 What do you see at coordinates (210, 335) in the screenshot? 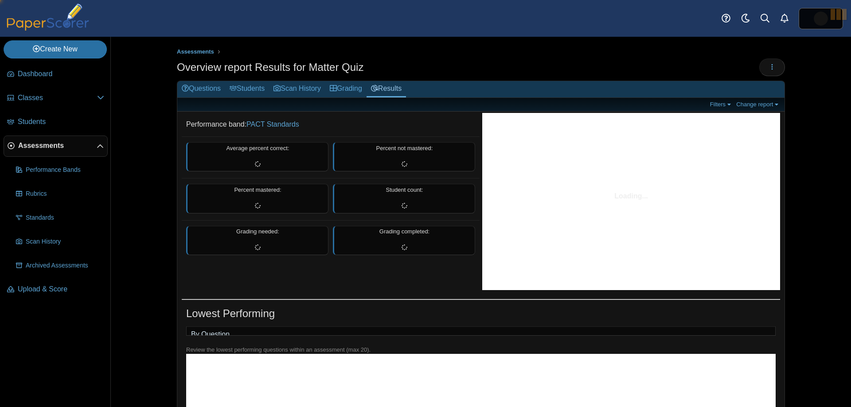
I see `a: By Question` at bounding box center [210, 335].